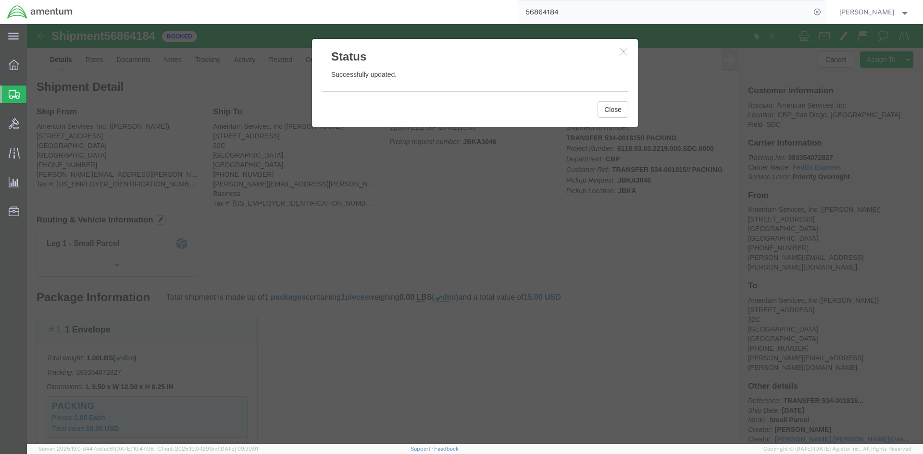 Image resolution: width=923 pixels, height=454 pixels. What do you see at coordinates (208, 449) in the screenshot?
I see `span: Client: 2025.19.0-129fbcf` at bounding box center [208, 449].